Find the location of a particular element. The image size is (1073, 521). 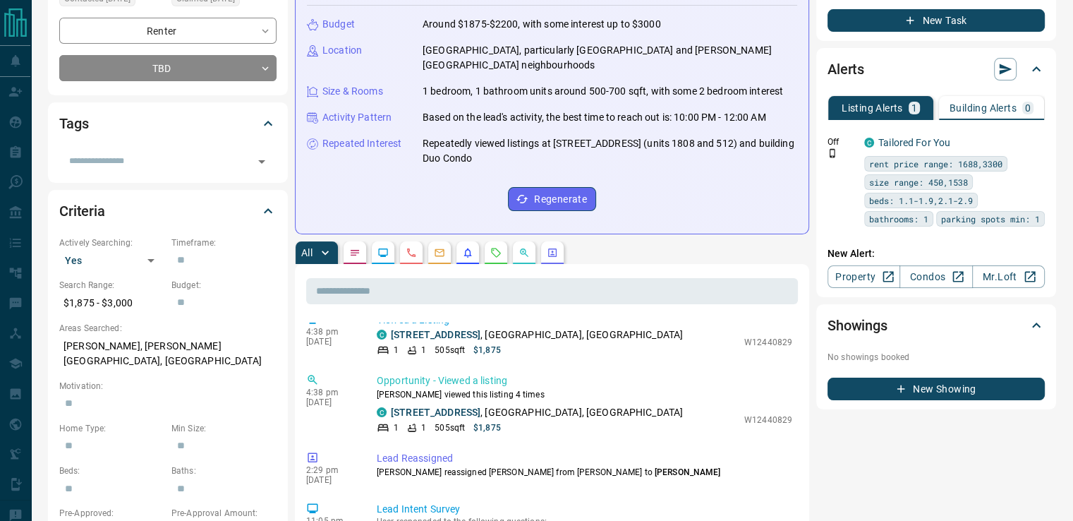

p: Location is located at coordinates (342, 50).